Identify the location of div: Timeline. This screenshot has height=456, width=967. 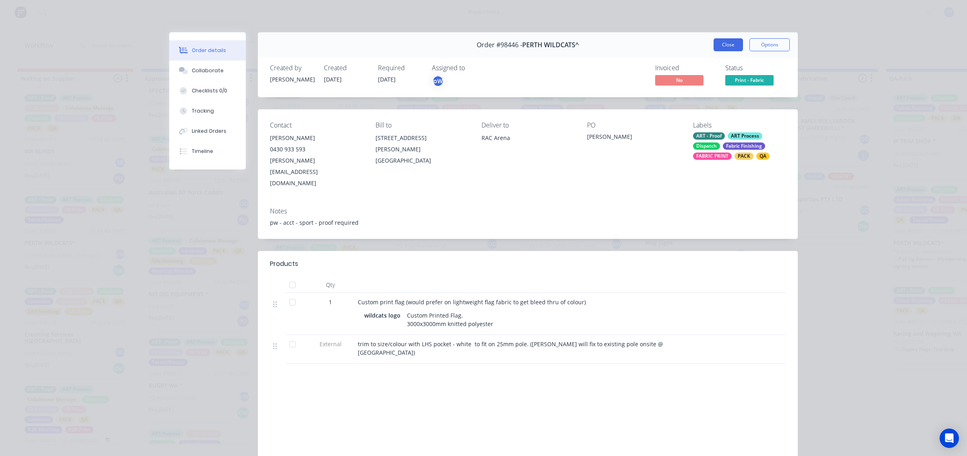
(202, 151).